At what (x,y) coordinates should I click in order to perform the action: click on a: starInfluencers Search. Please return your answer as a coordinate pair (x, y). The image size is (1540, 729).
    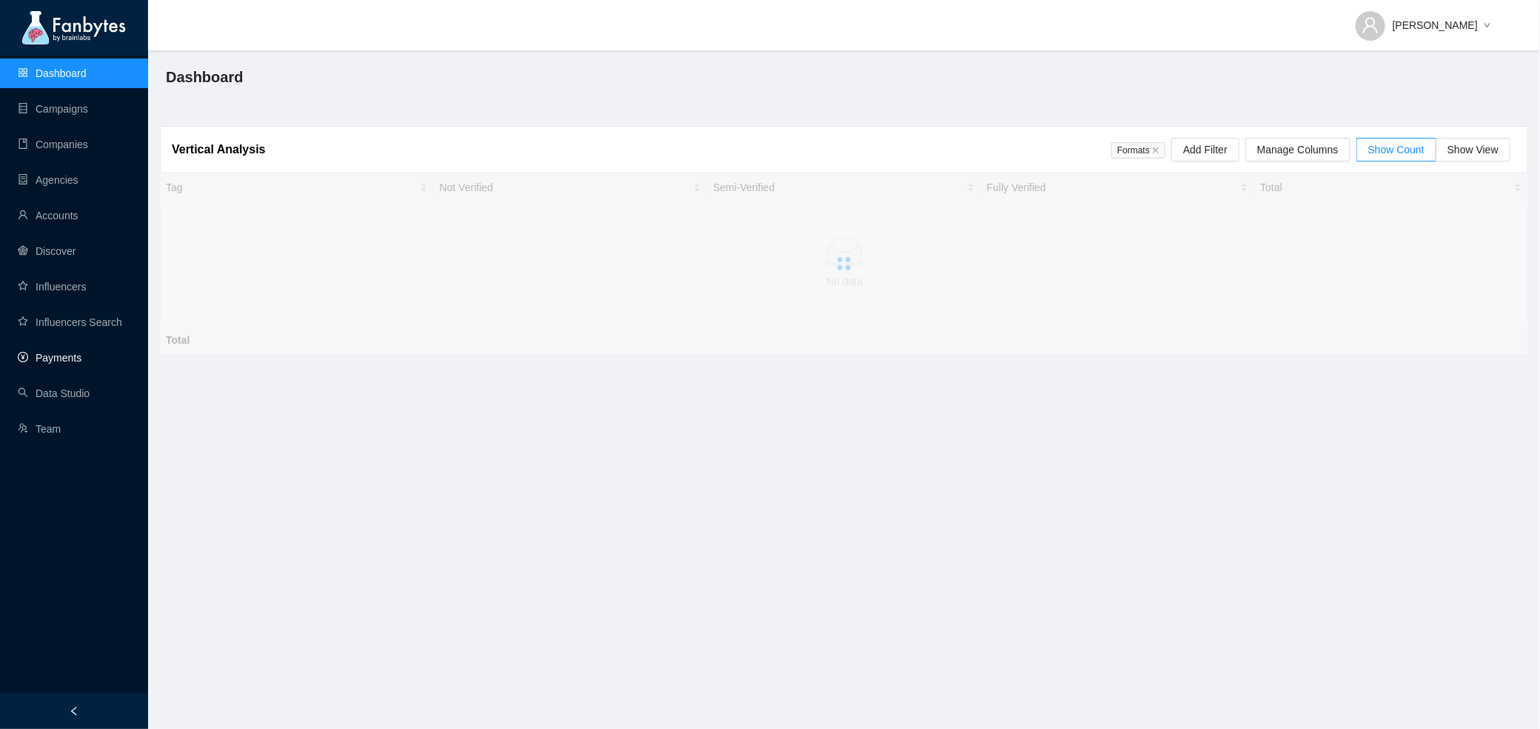
    Looking at the image, I should click on (70, 322).